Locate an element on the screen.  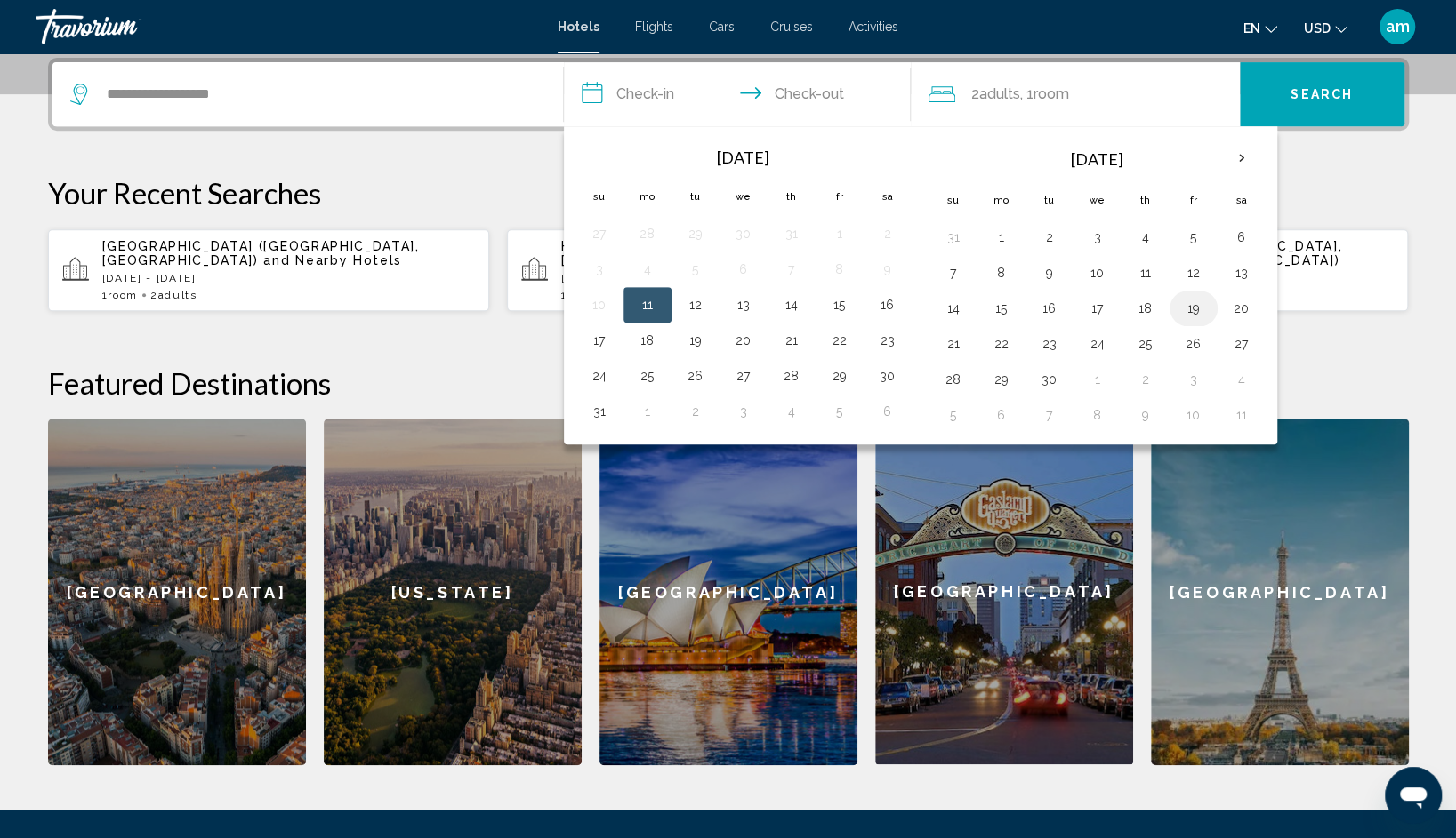
span: Room is located at coordinates (1051, 93).